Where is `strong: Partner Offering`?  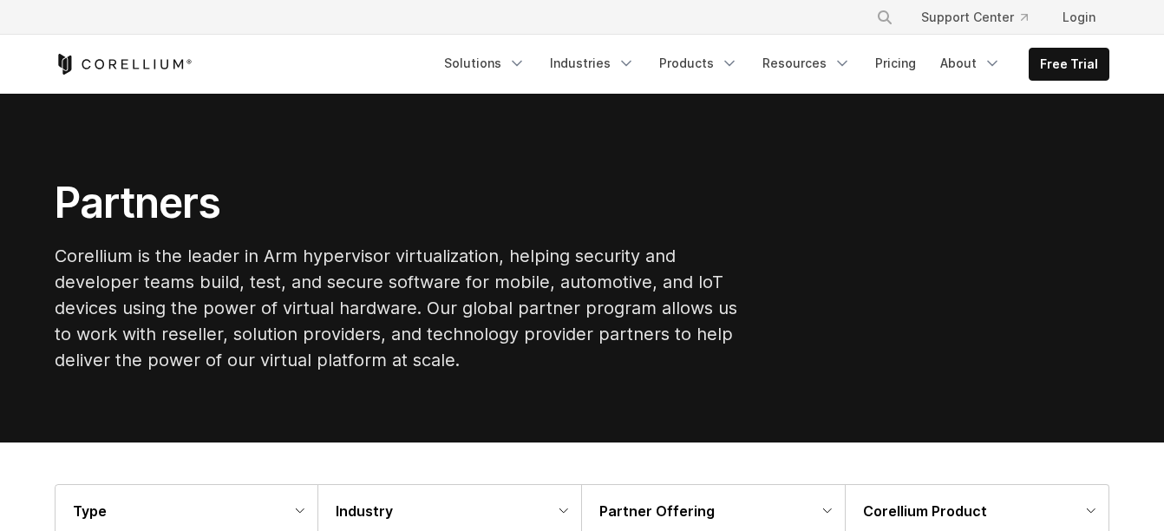 strong: Partner Offering is located at coordinates (656, 511).